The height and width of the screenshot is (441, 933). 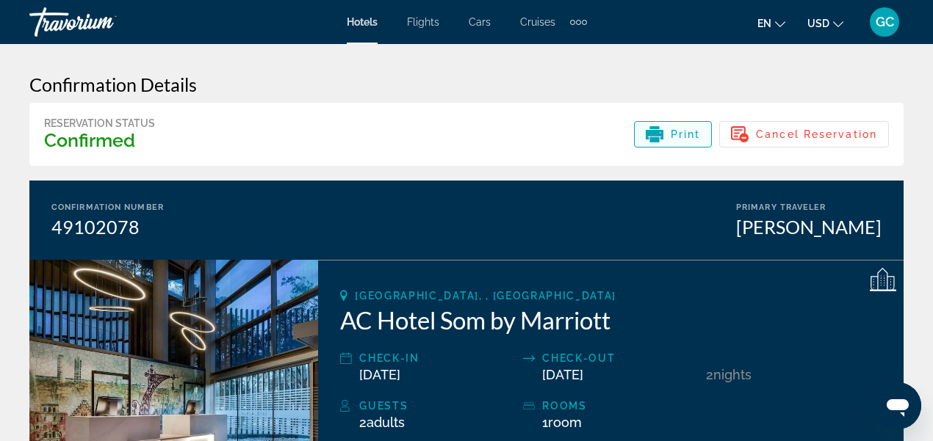 What do you see at coordinates (565, 422) in the screenshot?
I see `span: Room` at bounding box center [565, 422].